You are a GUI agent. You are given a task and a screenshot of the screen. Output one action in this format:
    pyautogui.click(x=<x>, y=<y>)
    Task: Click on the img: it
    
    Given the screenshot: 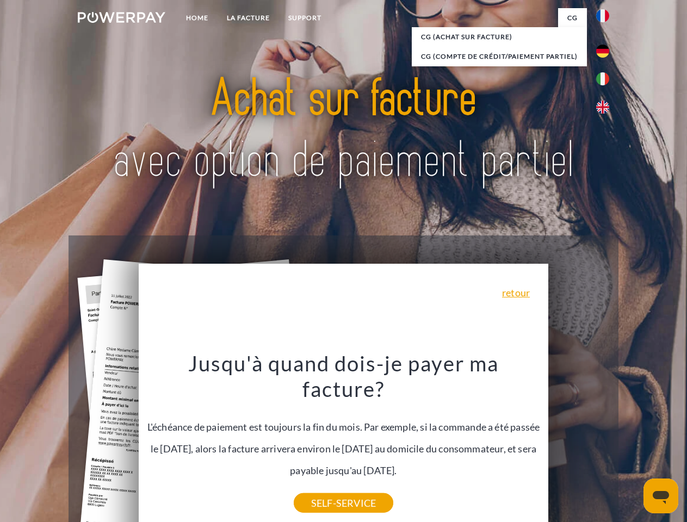 What is the action you would take?
    pyautogui.click(x=603, y=79)
    